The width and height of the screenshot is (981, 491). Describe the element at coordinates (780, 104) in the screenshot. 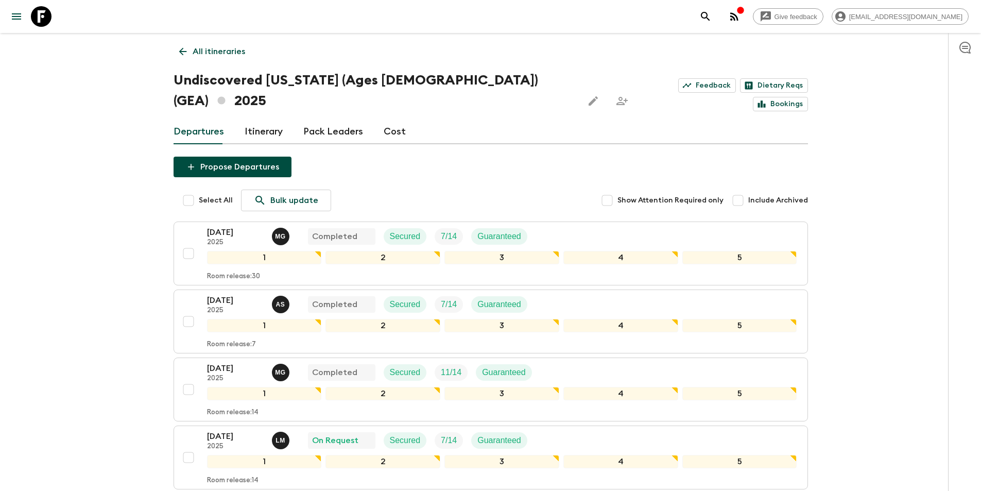

I see `a: Bookings` at that location.